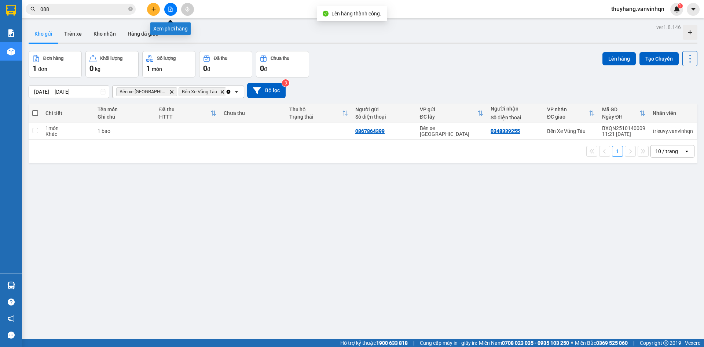  What do you see at coordinates (143, 92) in the screenshot?
I see `span: Bến xe Quảng Ngãi` at bounding box center [143, 92].